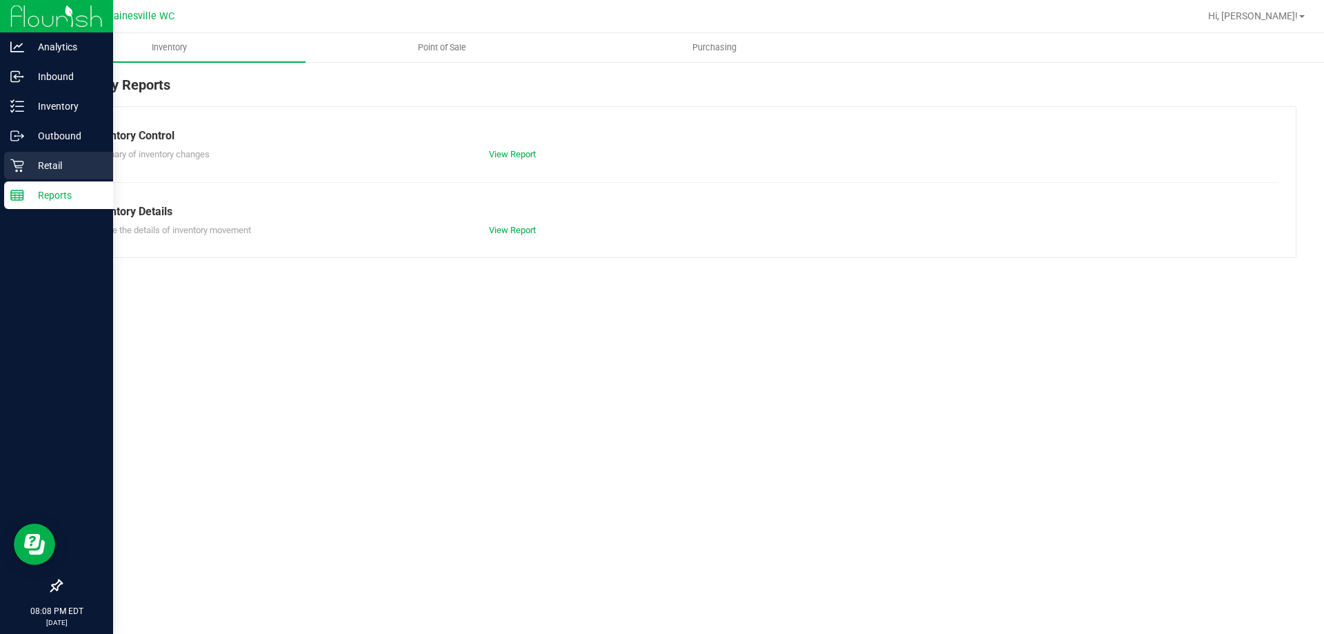  I want to click on inline-svg: Outbound, so click(17, 136).